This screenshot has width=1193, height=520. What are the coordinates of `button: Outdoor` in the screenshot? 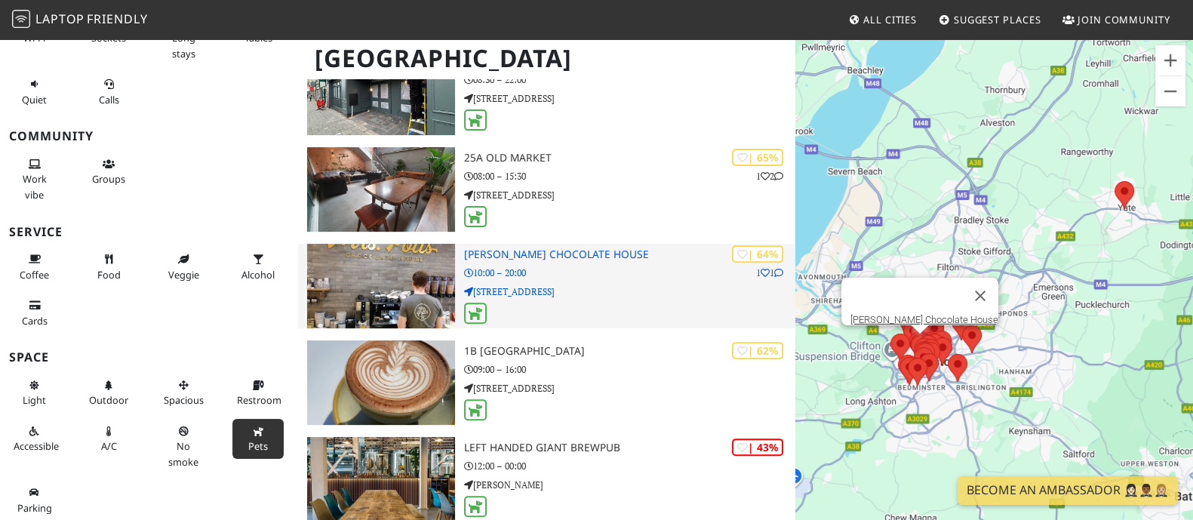 It's located at (109, 392).